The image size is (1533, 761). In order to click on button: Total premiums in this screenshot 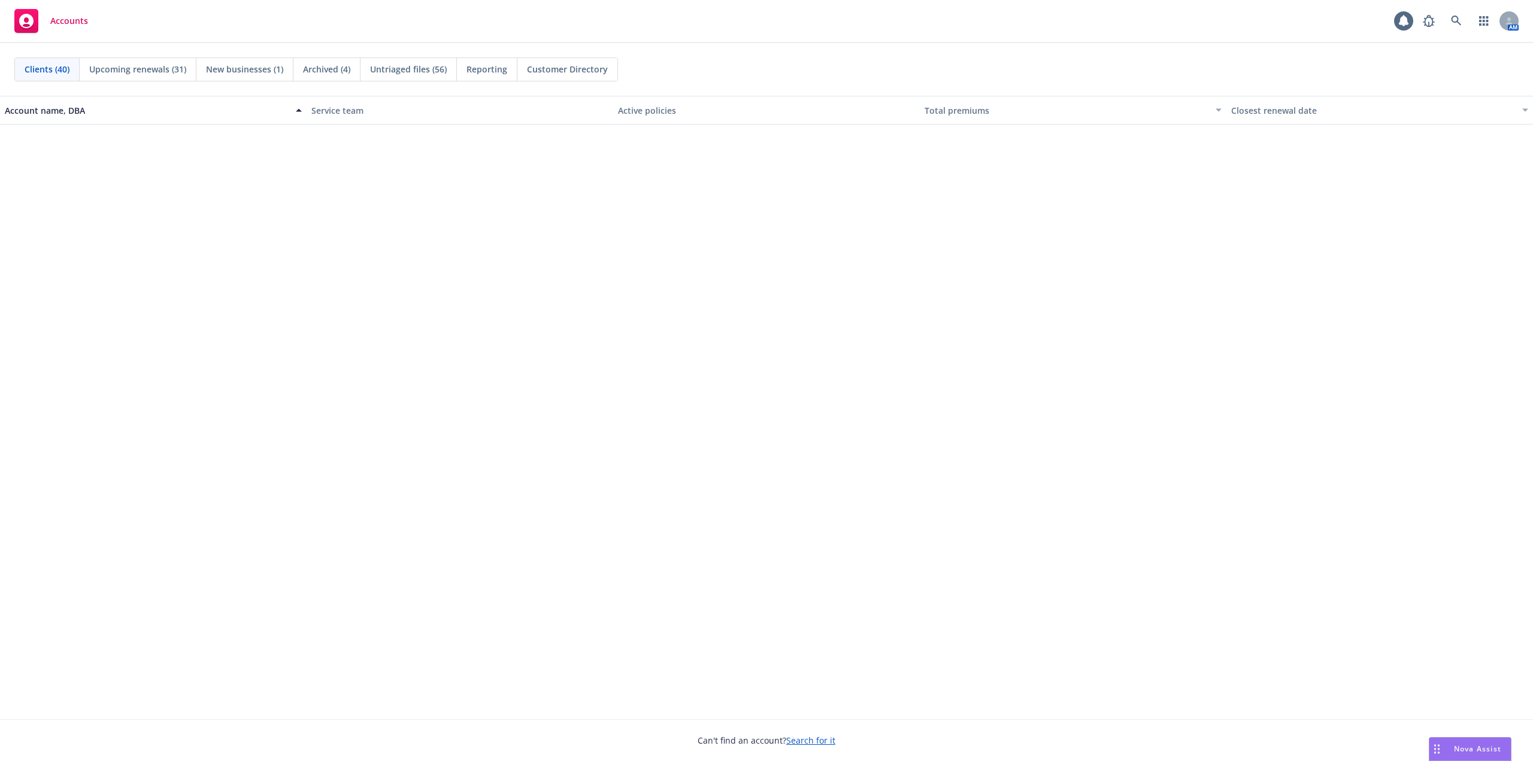, I will do `click(1073, 110)`.